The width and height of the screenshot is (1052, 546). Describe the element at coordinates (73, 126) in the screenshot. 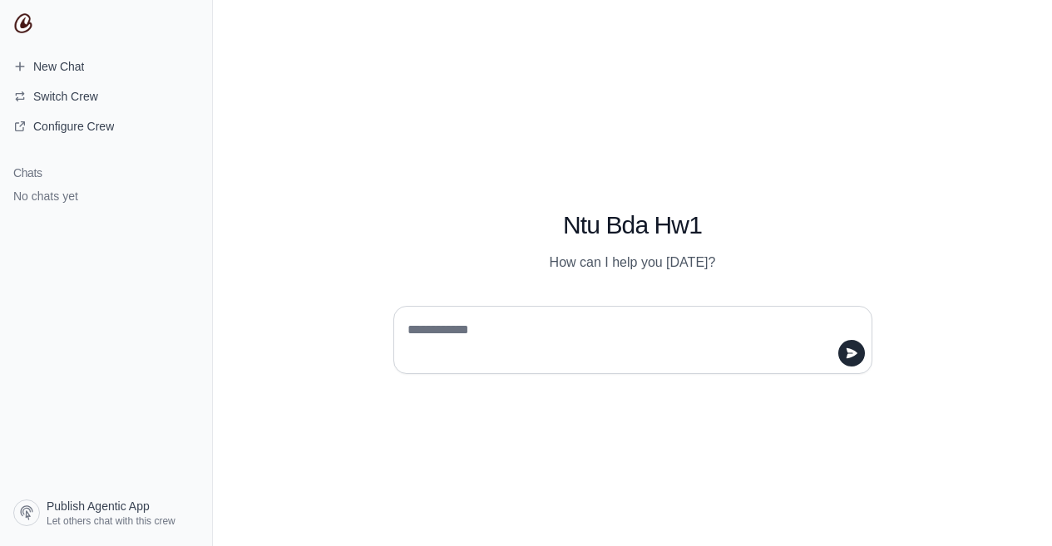

I see `span: Configure Crew` at that location.